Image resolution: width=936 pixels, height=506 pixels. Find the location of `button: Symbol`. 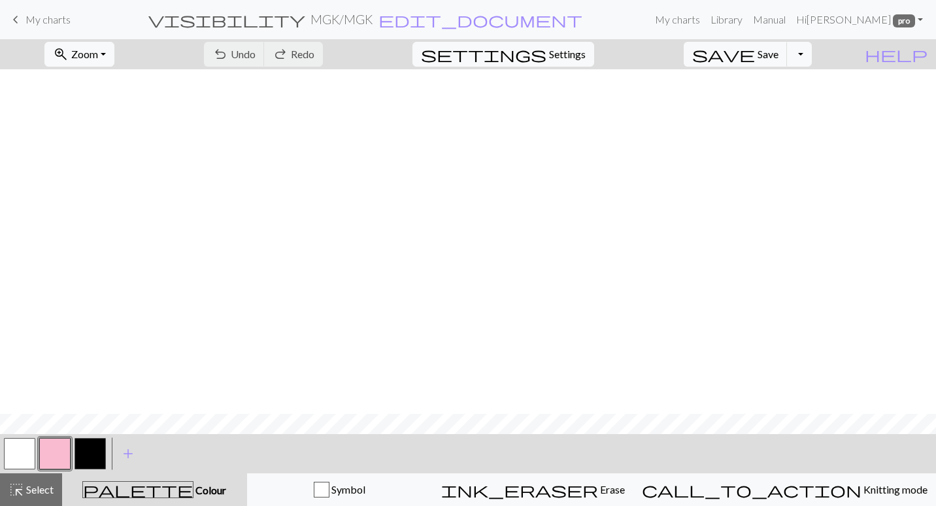

button: Symbol is located at coordinates (340, 489).